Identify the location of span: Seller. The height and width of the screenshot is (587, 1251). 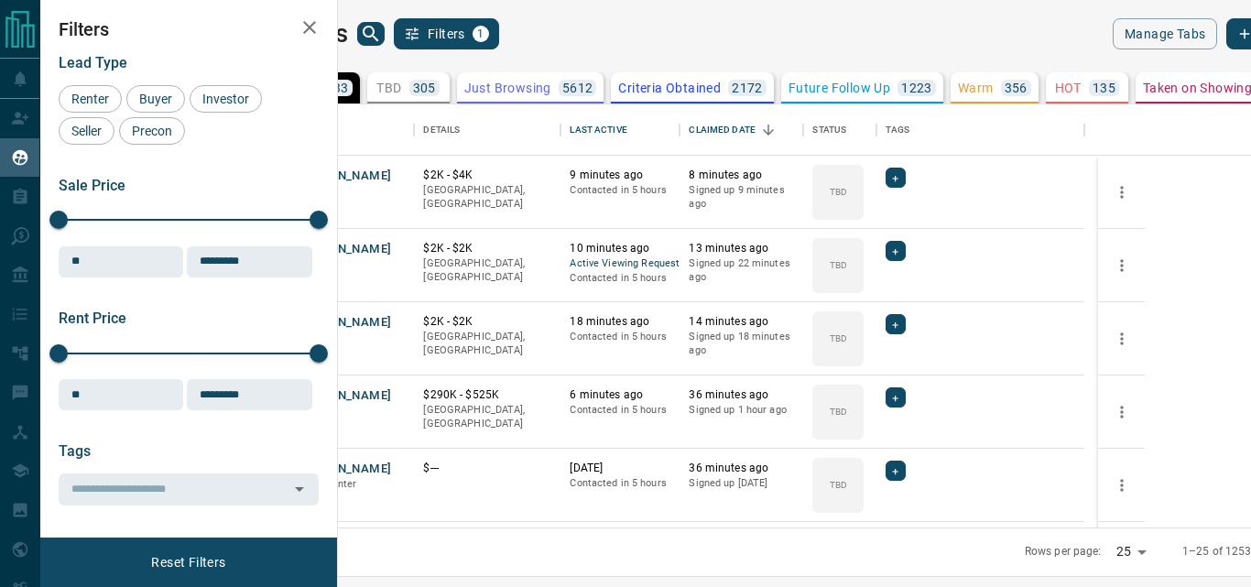
(86, 131).